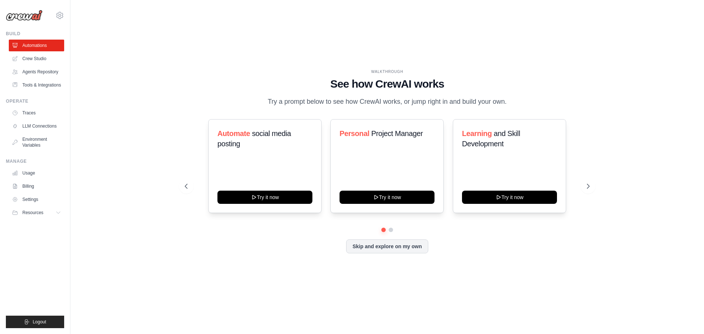 This screenshot has height=334, width=704. I want to click on a: Settings, so click(36, 199).